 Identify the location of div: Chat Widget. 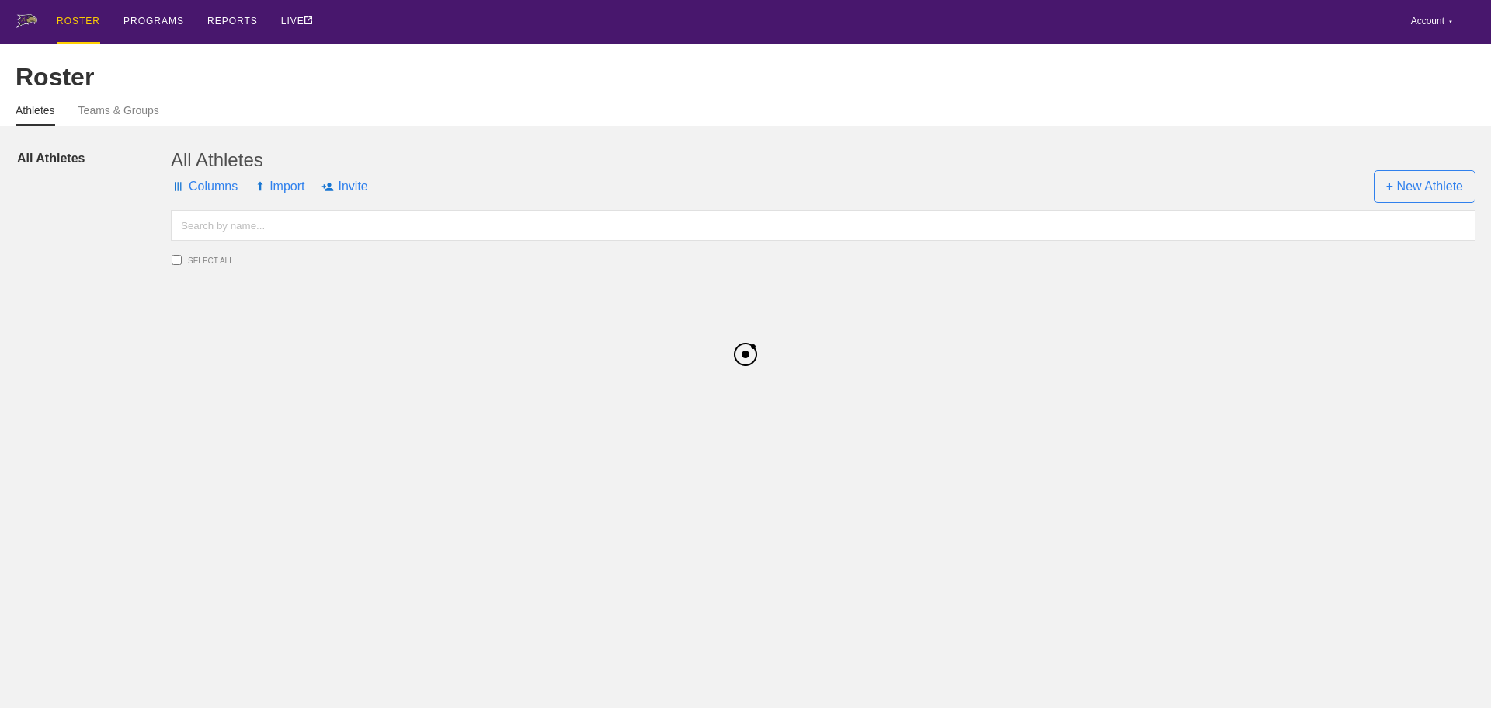
(1452, 670).